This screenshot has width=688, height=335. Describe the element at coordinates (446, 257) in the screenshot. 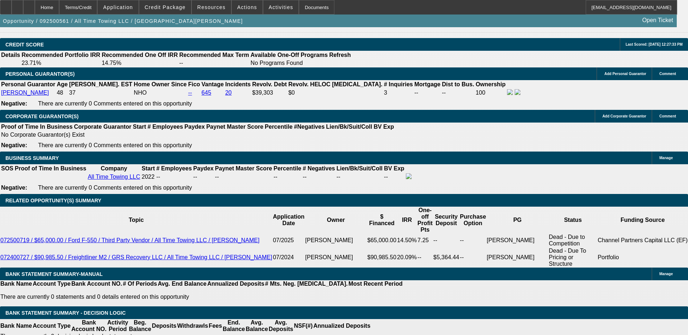

I see `td: $5,364.44` at that location.